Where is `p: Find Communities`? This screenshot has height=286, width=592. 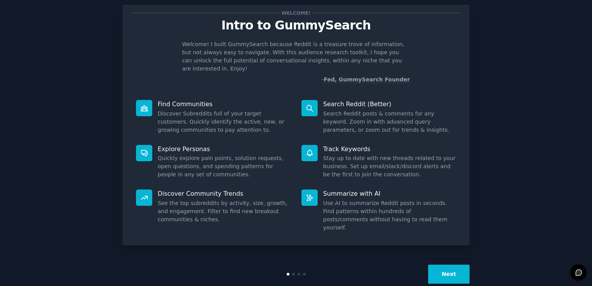
p: Find Communities is located at coordinates (224, 104).